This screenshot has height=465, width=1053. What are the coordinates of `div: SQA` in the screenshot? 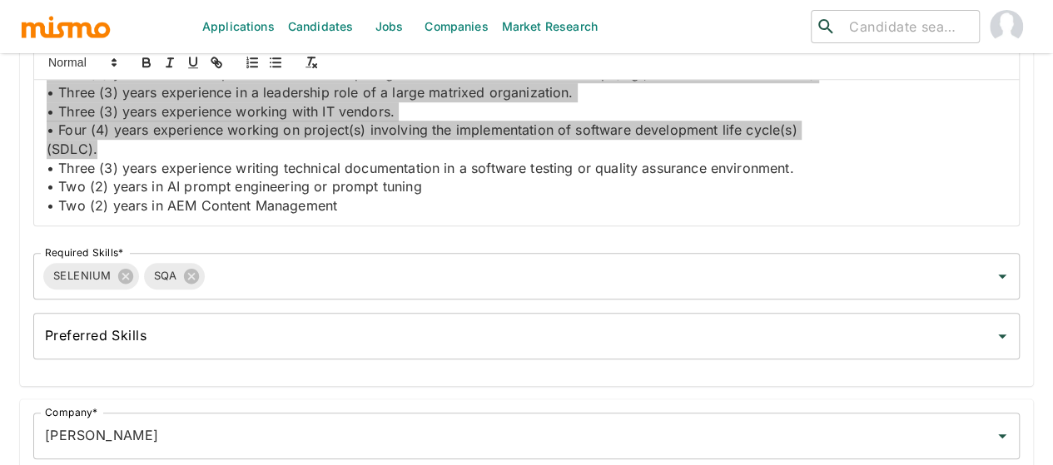 It's located at (174, 276).